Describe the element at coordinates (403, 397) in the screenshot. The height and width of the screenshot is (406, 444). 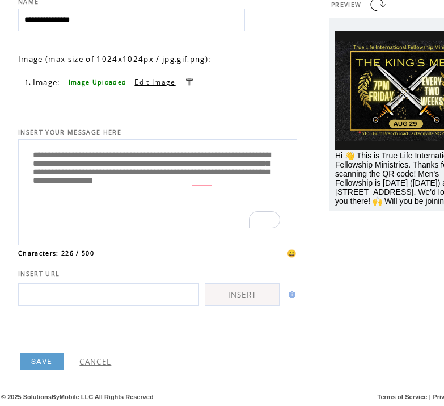
I see `a: Terms of Service` at that location.